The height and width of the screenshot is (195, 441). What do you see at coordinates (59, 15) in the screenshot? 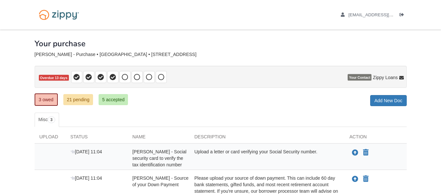
I see `img: Logo` at bounding box center [59, 15].